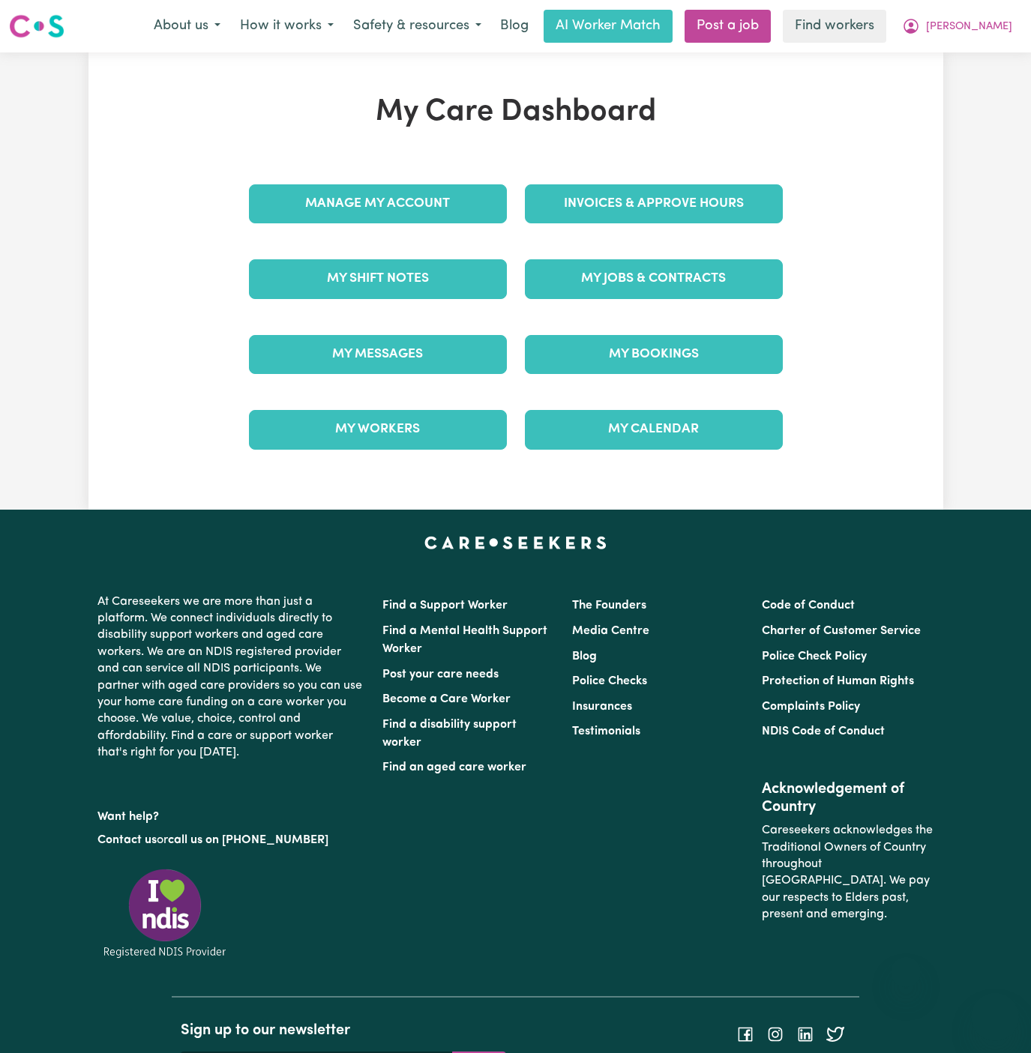  Describe the element at coordinates (654, 279) in the screenshot. I see `a: My Jobs & Contracts` at that location.